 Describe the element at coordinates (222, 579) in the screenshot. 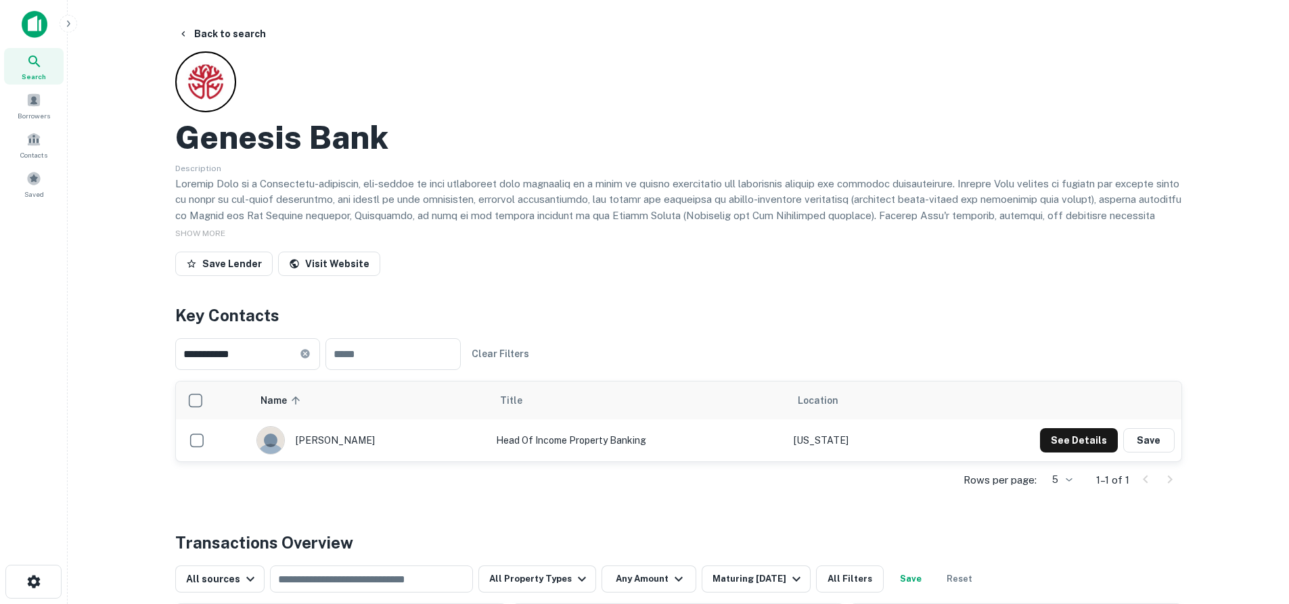

I see `div: All sources` at that location.